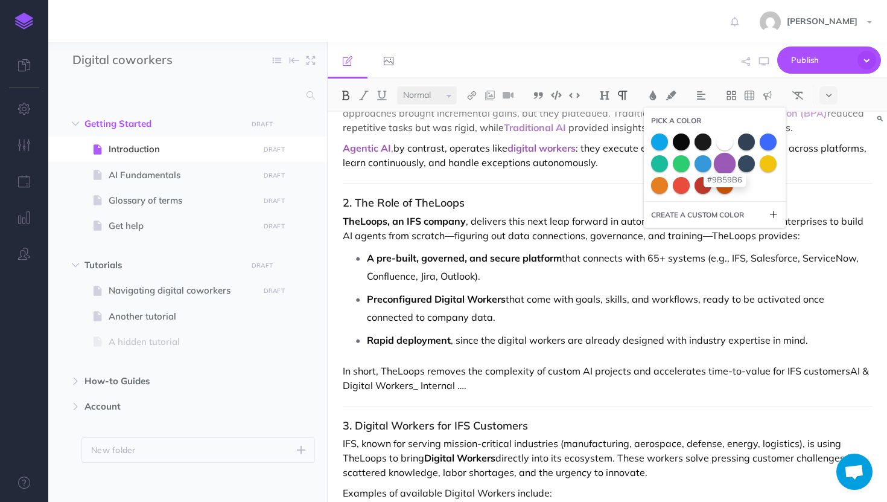 This screenshot has height=502, width=887. Describe the element at coordinates (490, 95) in the screenshot. I see `img: Add image button` at that location.